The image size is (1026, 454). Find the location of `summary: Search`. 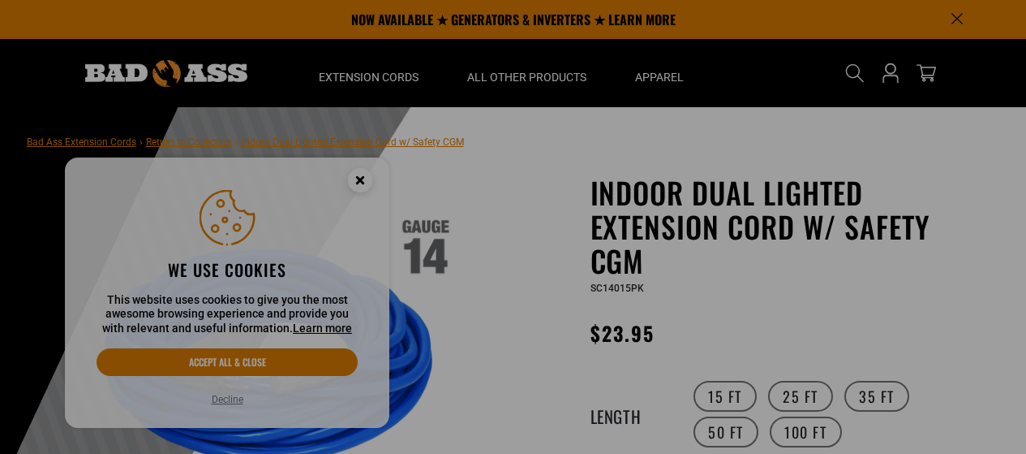

summary: Search is located at coordinates (855, 73).